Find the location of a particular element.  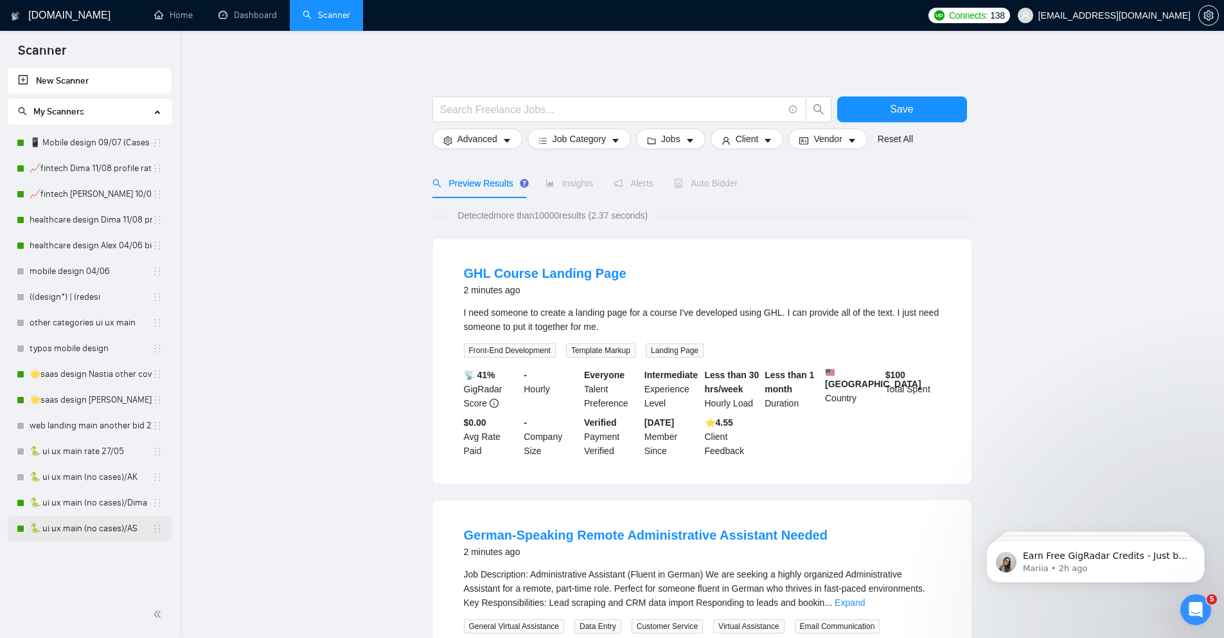

a: Reset All is located at coordinates (895, 139).